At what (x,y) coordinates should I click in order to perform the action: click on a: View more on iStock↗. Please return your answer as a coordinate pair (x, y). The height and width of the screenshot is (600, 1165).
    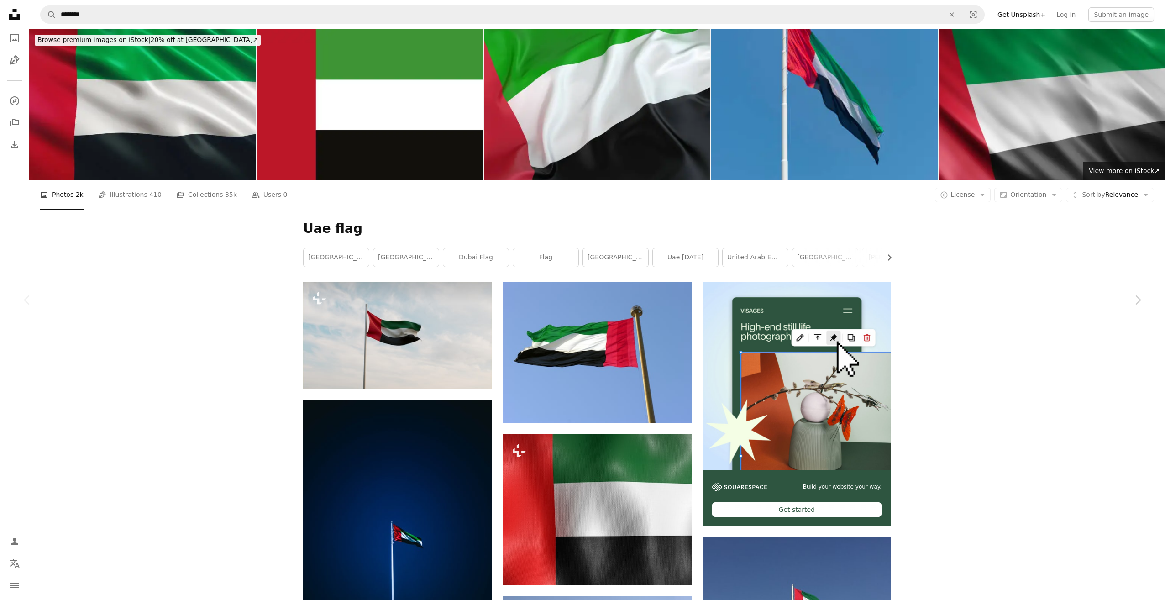
    Looking at the image, I should click on (1124, 171).